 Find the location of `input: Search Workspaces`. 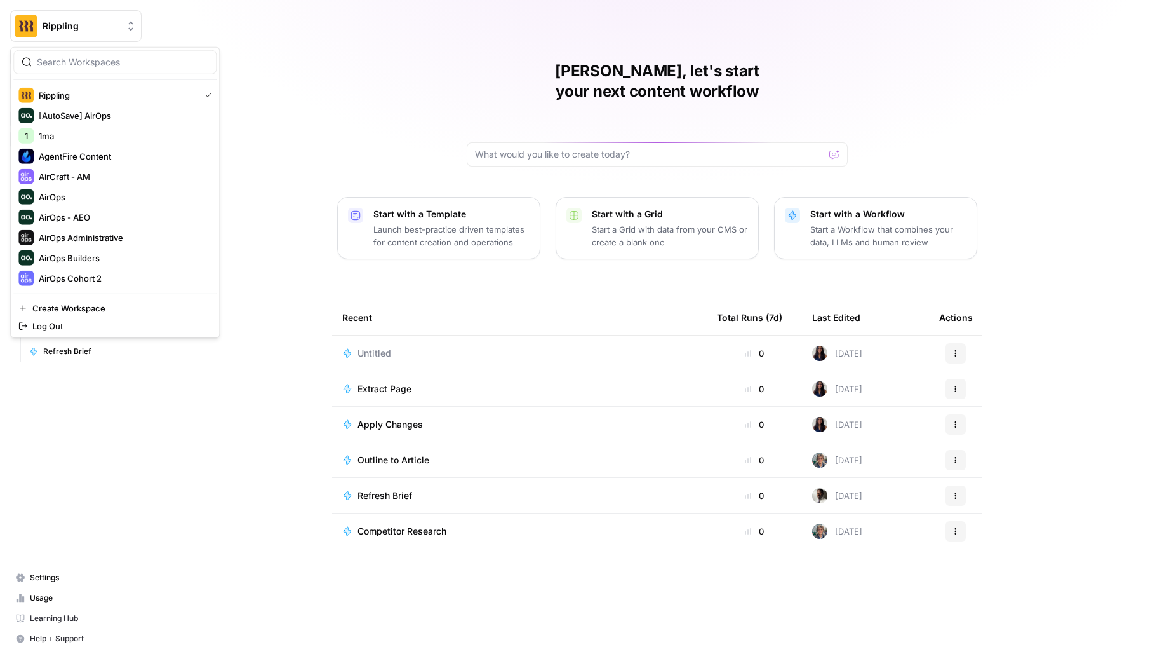

input: Search Workspaces is located at coordinates (123, 62).